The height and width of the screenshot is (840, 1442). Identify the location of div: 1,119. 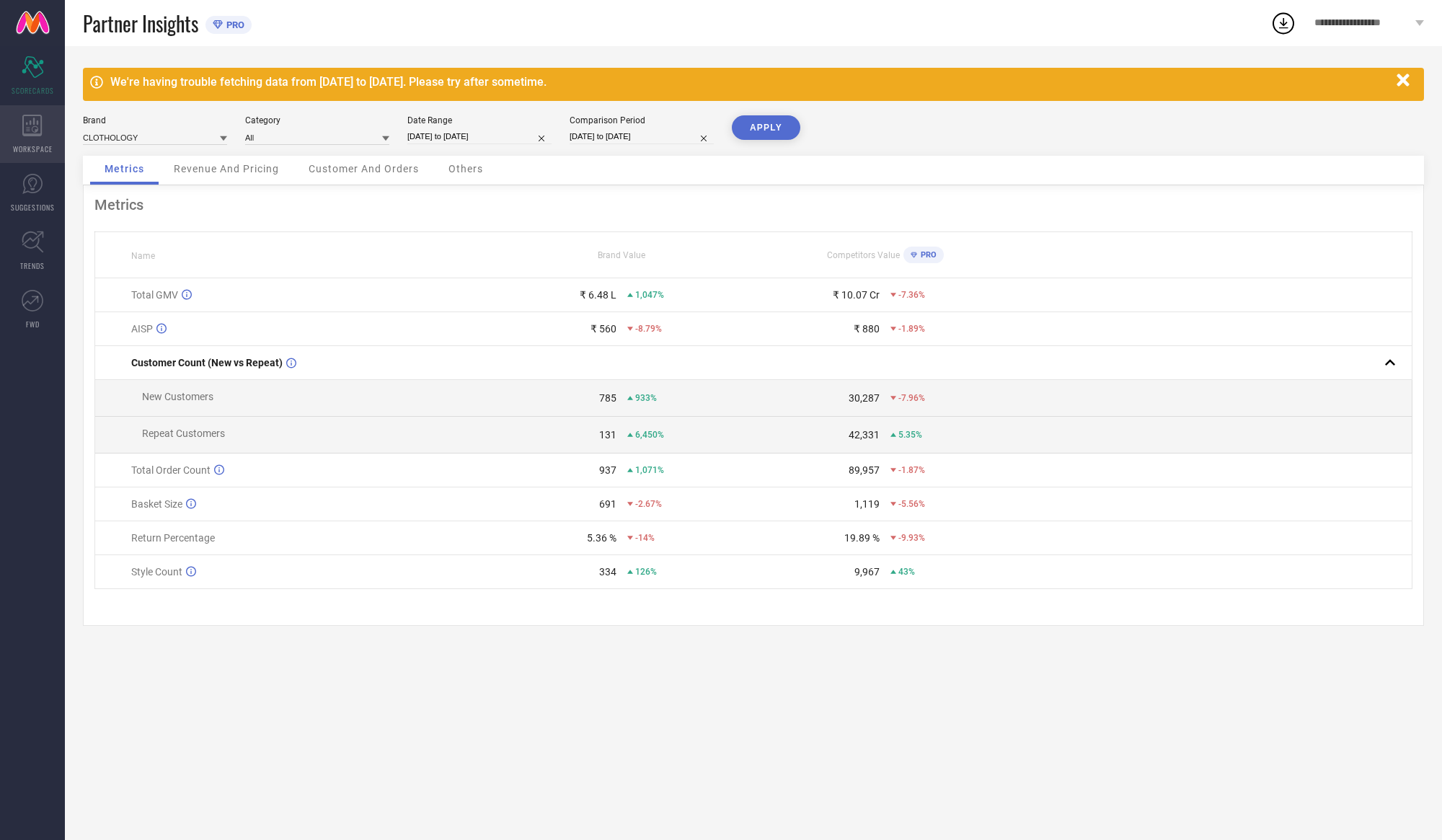
(867, 504).